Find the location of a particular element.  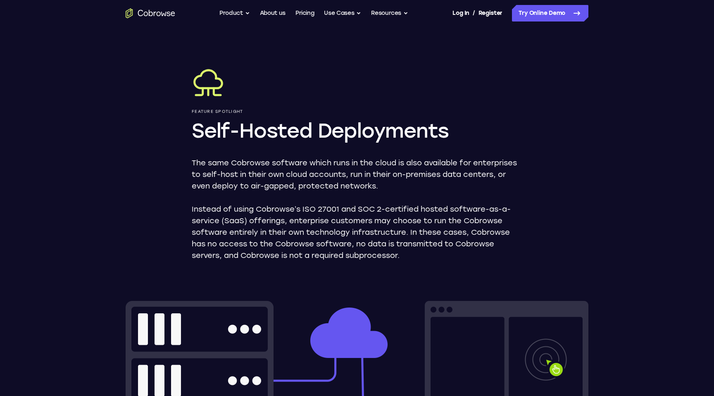

a: Try Online Demo is located at coordinates (550, 13).